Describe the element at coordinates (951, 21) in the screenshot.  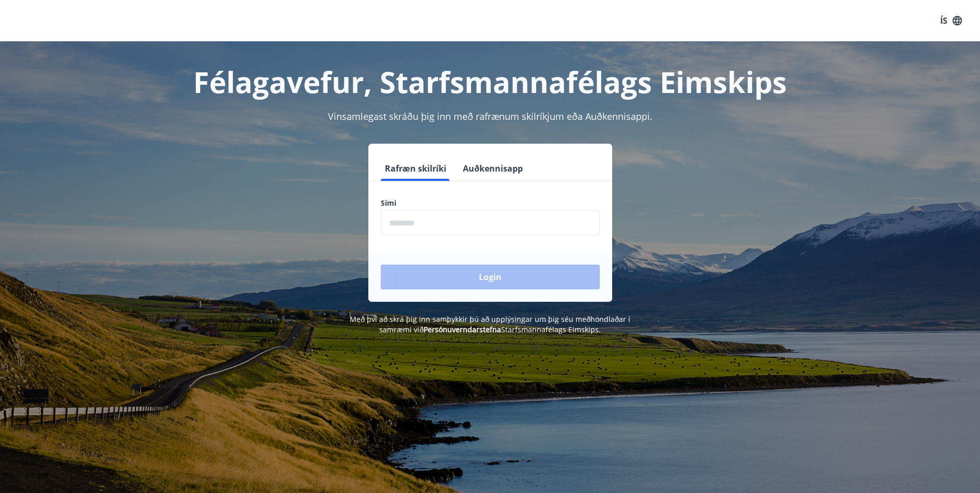
I see `button: ÍS` at that location.